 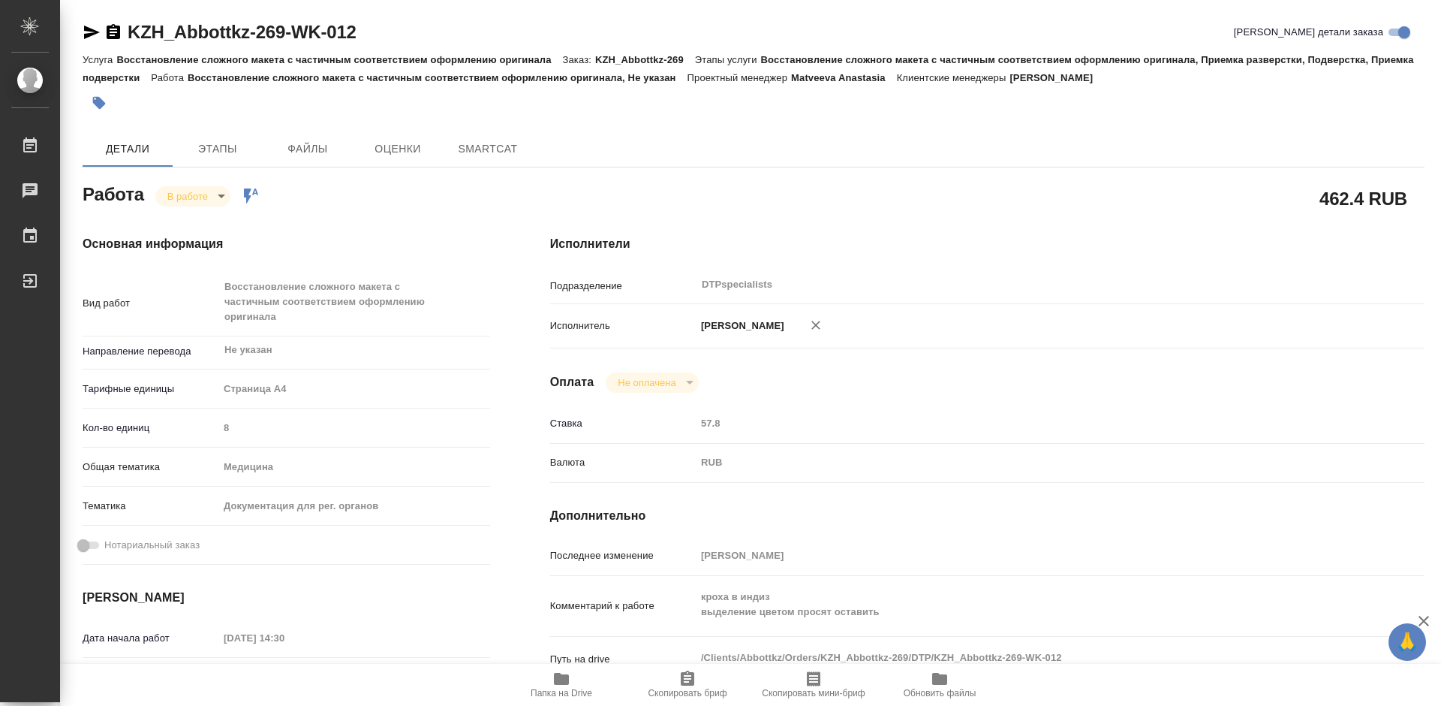 I want to click on p: Клиентские менеджеры, so click(x=953, y=77).